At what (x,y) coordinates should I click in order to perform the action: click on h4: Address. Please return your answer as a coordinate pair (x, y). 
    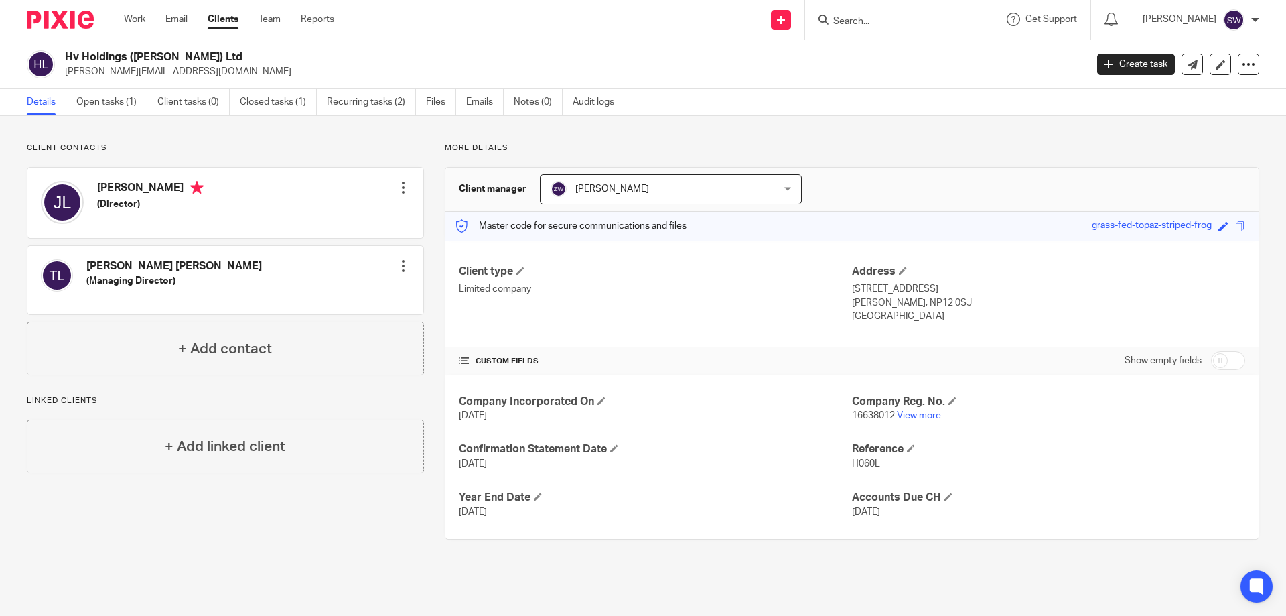
    Looking at the image, I should click on (1048, 271).